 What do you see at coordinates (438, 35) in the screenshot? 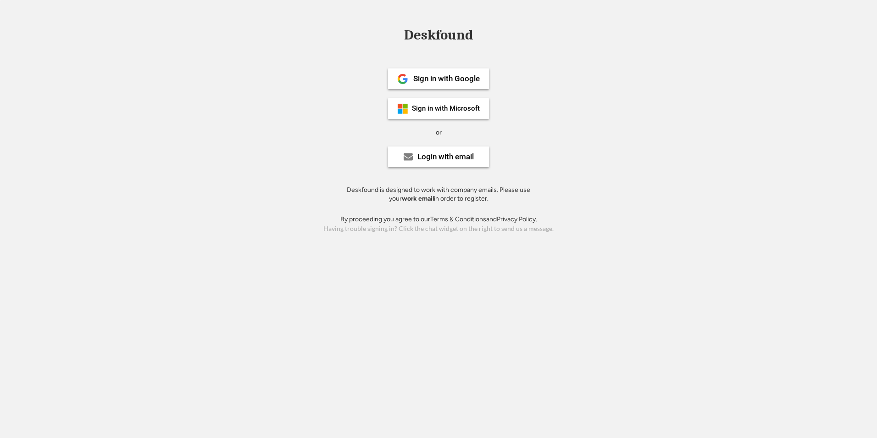
I see `div: Deskfound` at bounding box center [438, 35].